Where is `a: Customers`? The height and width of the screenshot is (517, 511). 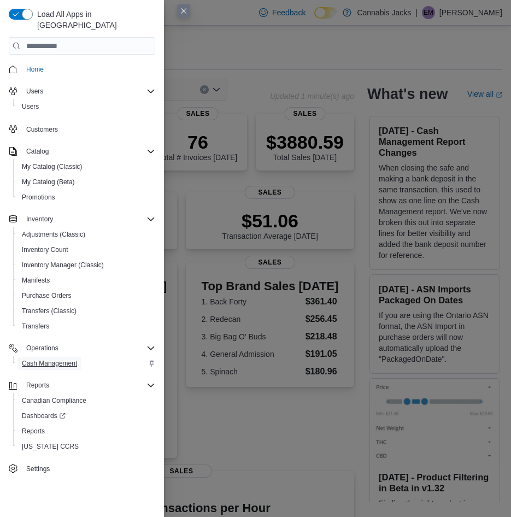
a: Customers is located at coordinates (42, 129).